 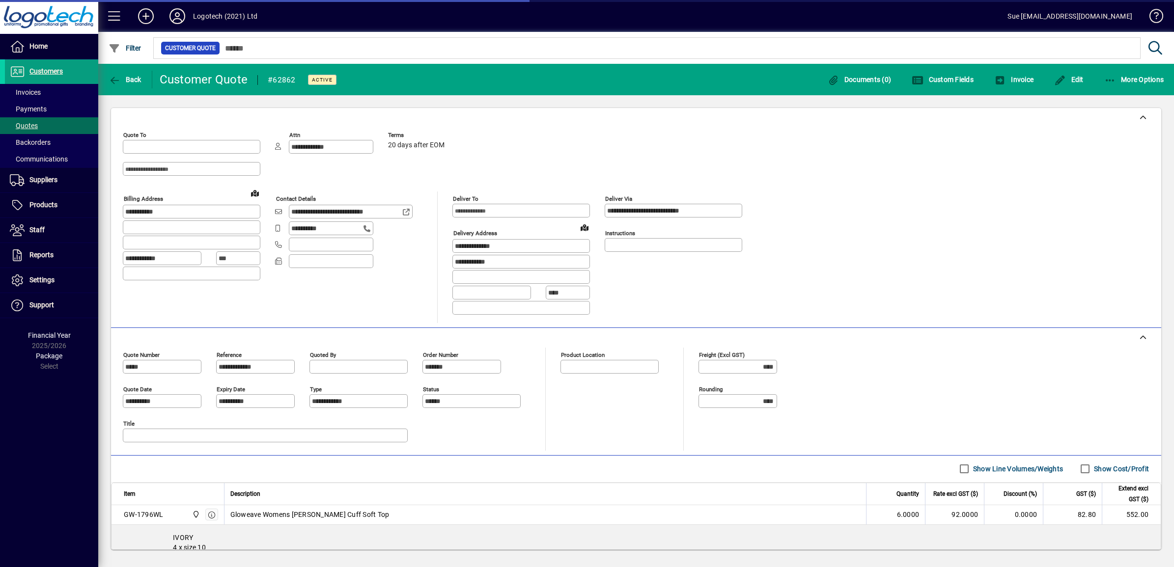 I want to click on td: 552.00, so click(x=1131, y=515).